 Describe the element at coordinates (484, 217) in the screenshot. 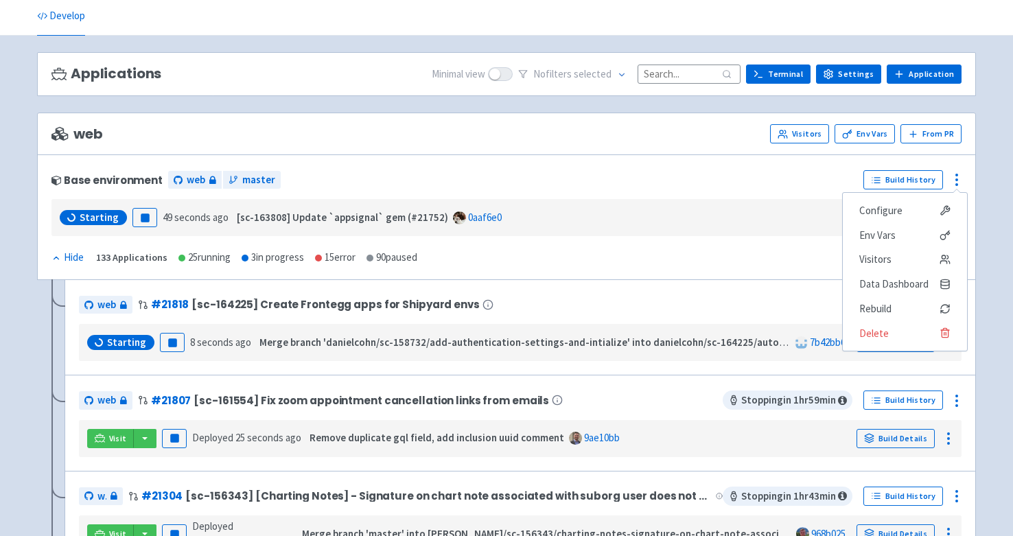

I see `a: 0aaf6e0` at that location.